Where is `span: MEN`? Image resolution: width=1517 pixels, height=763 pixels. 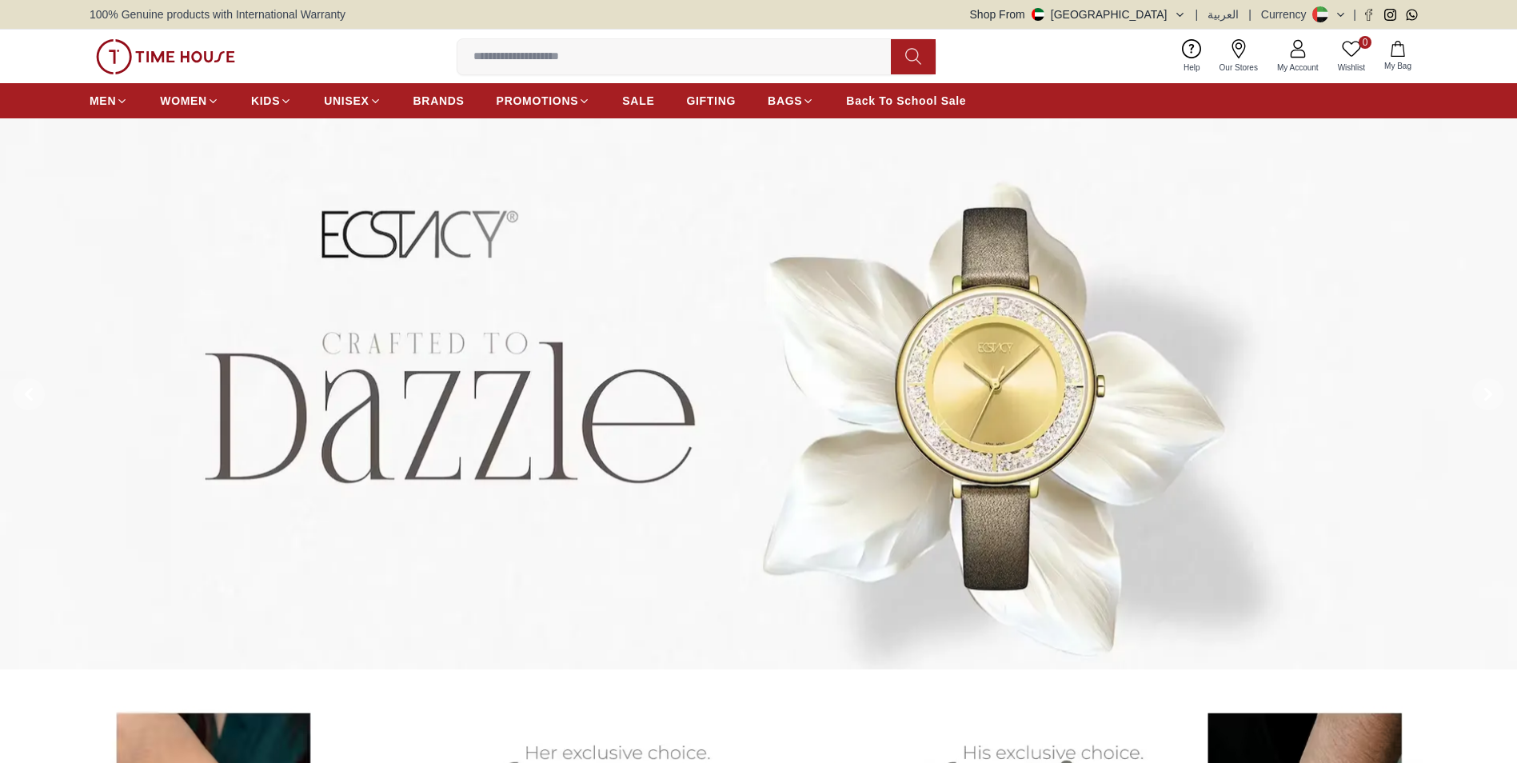
span: MEN is located at coordinates (102, 101).